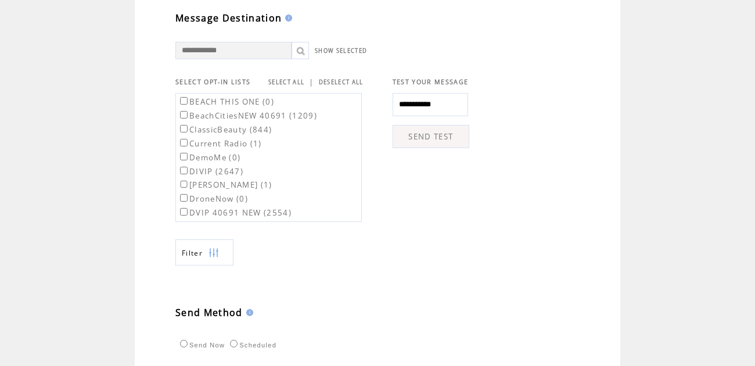  What do you see at coordinates (209, 312) in the screenshot?
I see `span: Send Method` at bounding box center [209, 312].